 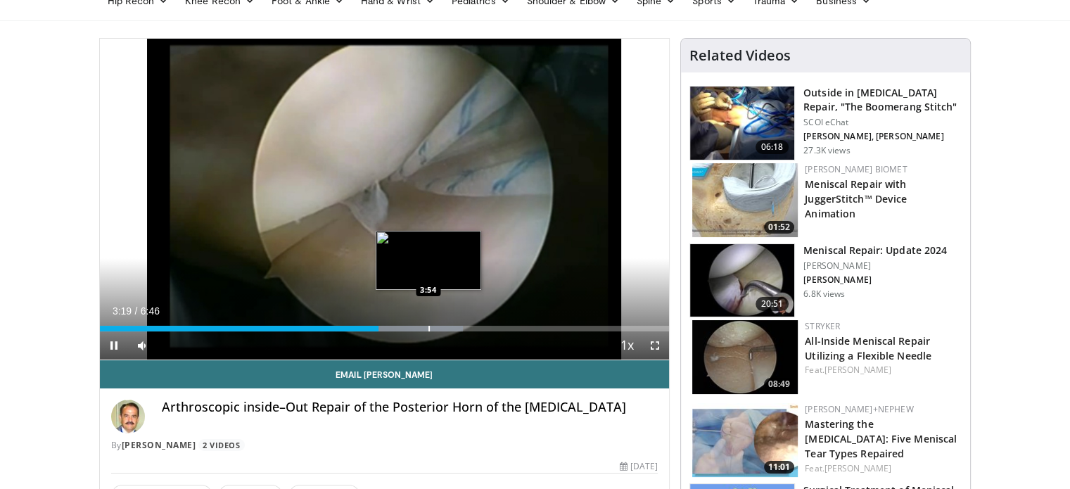 What do you see at coordinates (772, 147) in the screenshot?
I see `span: 06:18` at bounding box center [772, 147].